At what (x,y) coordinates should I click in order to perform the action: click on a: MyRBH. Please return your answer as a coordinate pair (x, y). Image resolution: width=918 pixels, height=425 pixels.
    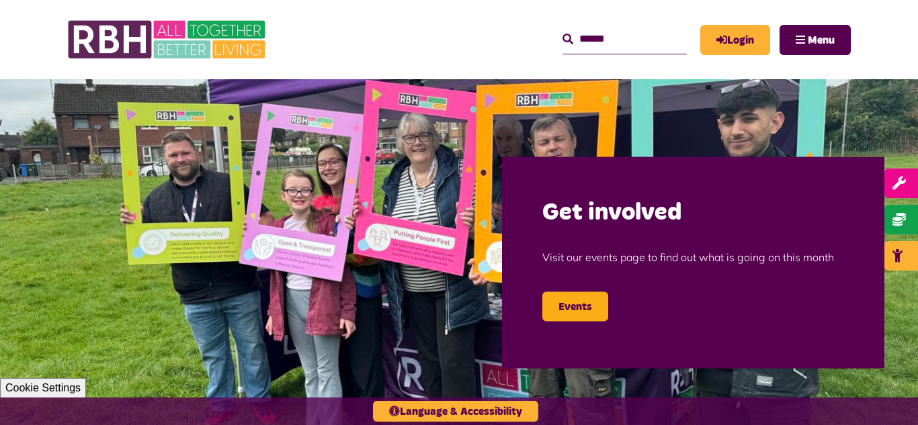
    Looking at the image, I should click on (735, 40).